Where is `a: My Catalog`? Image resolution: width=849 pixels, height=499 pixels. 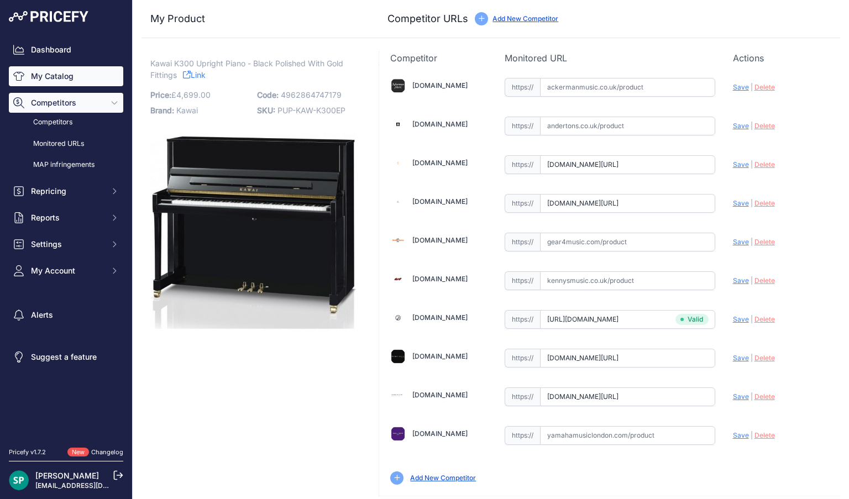 a: My Catalog is located at coordinates (66, 76).